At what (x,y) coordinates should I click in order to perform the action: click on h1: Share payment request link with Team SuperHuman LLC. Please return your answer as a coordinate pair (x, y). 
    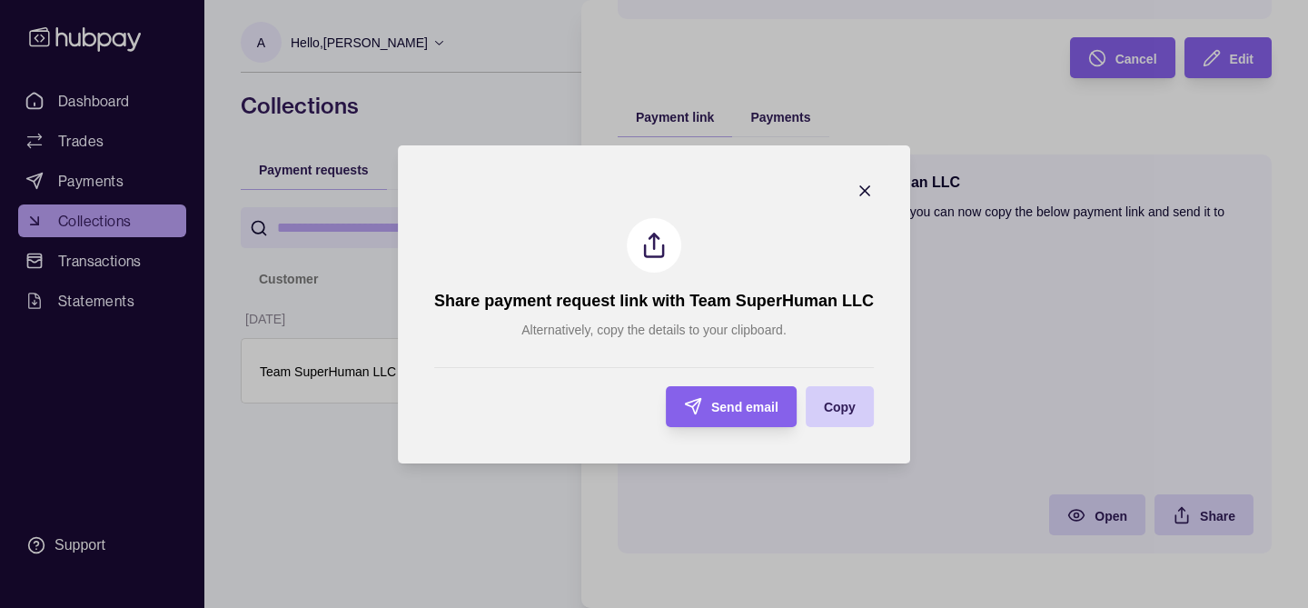
    Looking at the image, I should click on (654, 301).